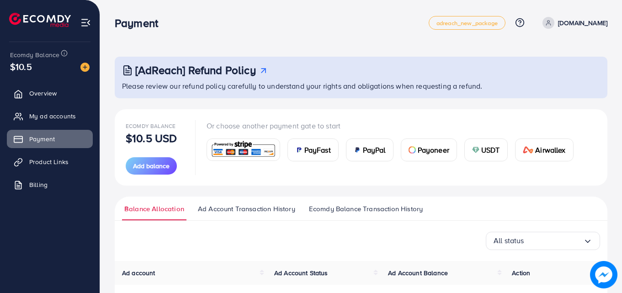 This screenshot has width=622, height=293. What do you see at coordinates (243, 149) in the screenshot?
I see `a: card` at bounding box center [243, 149].